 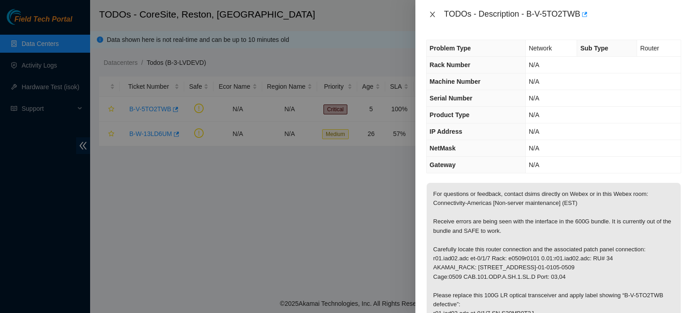 I want to click on span: Gateway, so click(x=443, y=165).